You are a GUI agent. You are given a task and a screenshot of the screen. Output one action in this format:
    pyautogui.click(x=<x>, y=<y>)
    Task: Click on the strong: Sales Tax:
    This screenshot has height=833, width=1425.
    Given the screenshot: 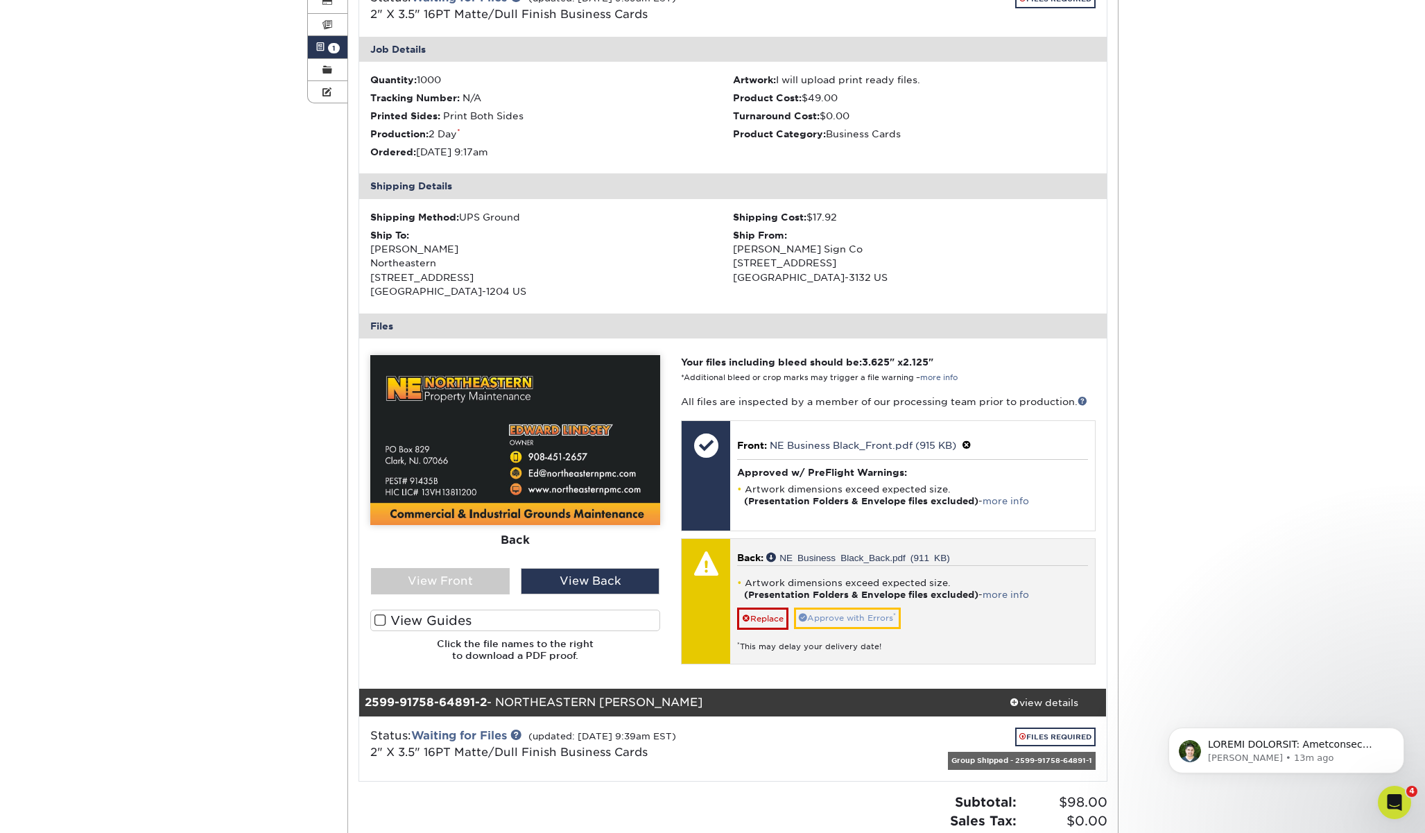 What is the action you would take?
    pyautogui.click(x=983, y=820)
    